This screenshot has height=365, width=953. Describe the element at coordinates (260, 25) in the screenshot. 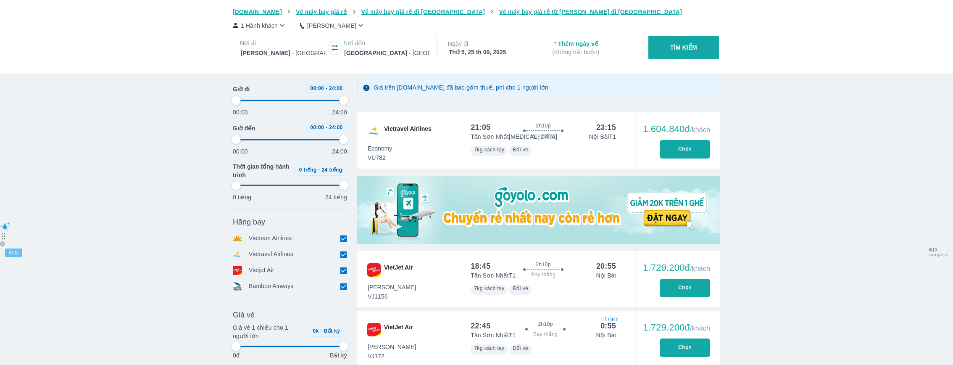

I see `button: 1 Hành khách` at that location.